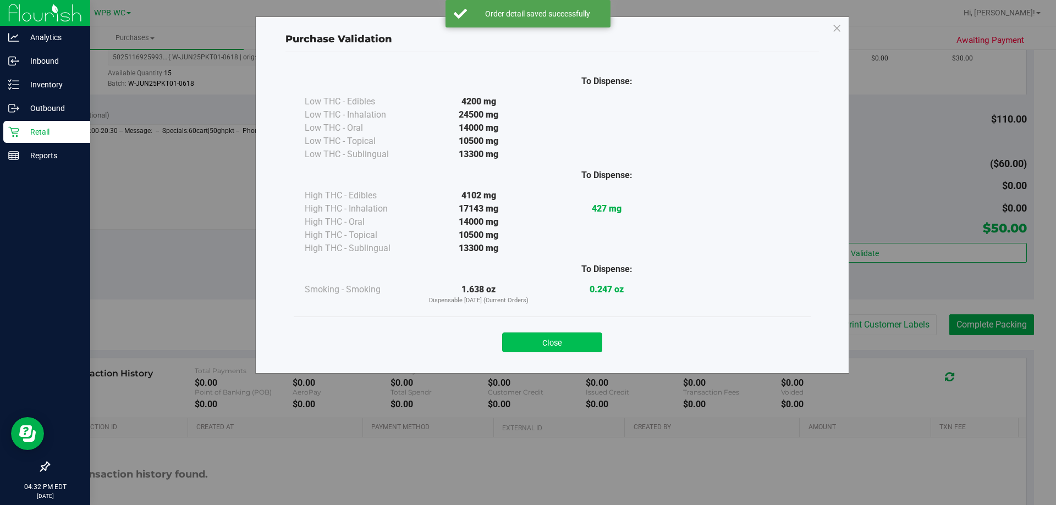 The width and height of the screenshot is (1056, 505). What do you see at coordinates (360, 115) in the screenshot?
I see `div: Low THC - Inhalation` at bounding box center [360, 115].